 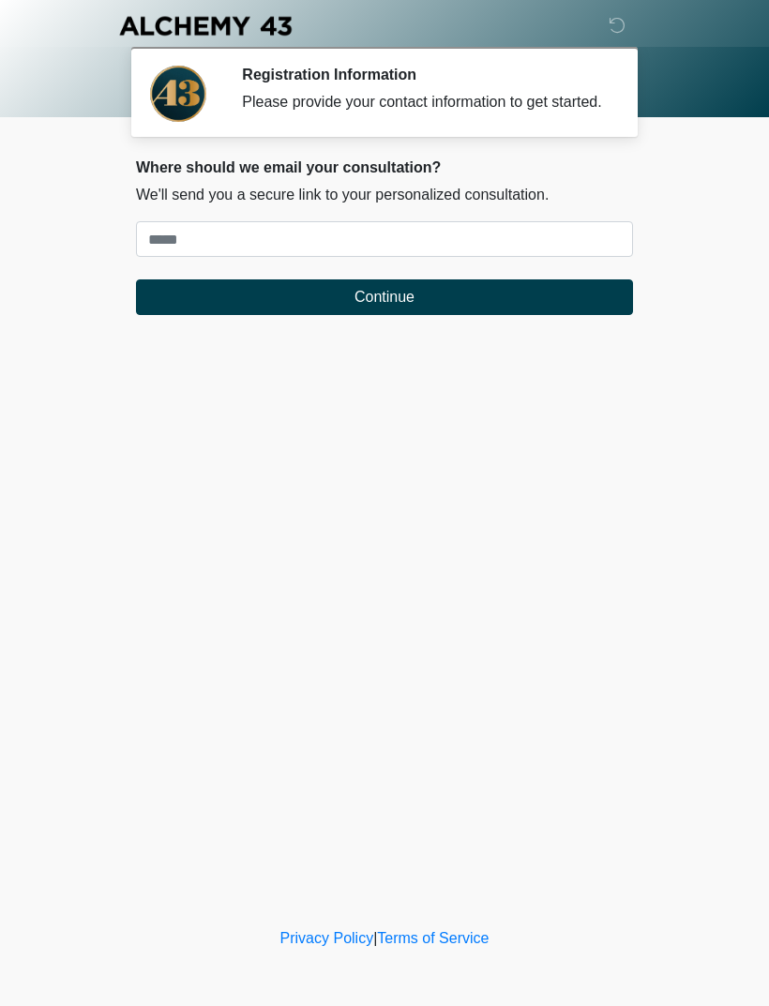 What do you see at coordinates (327, 937) in the screenshot?
I see `a: Privacy Policy` at bounding box center [327, 937].